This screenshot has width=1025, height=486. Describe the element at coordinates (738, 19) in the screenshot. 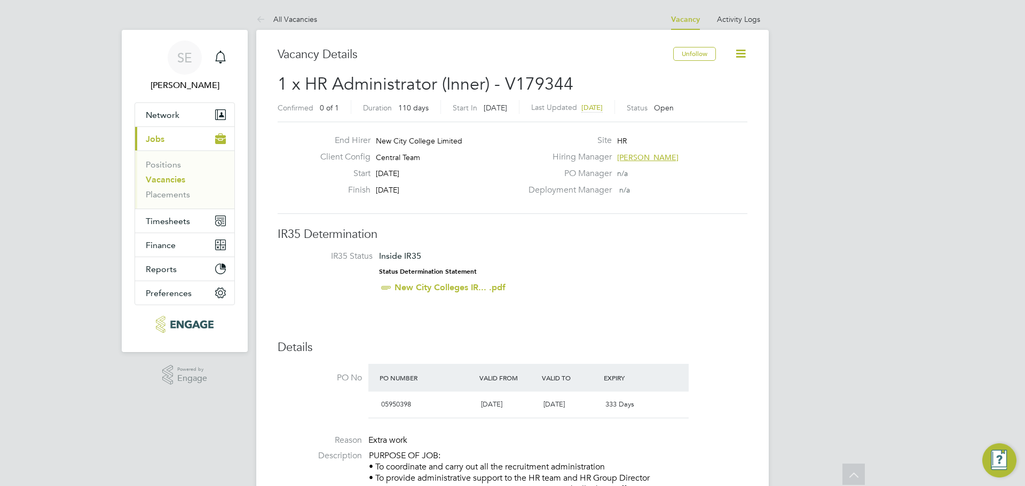

I see `a: Activity Logs` at that location.